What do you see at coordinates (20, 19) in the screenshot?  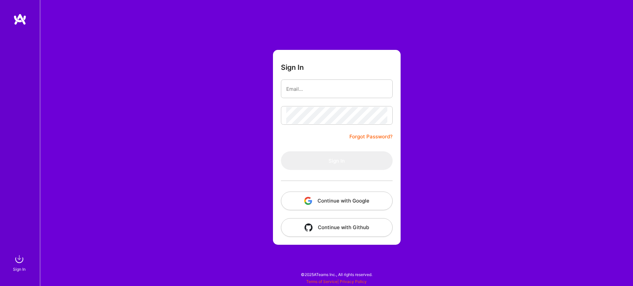 I see `img: logo` at bounding box center [20, 19].